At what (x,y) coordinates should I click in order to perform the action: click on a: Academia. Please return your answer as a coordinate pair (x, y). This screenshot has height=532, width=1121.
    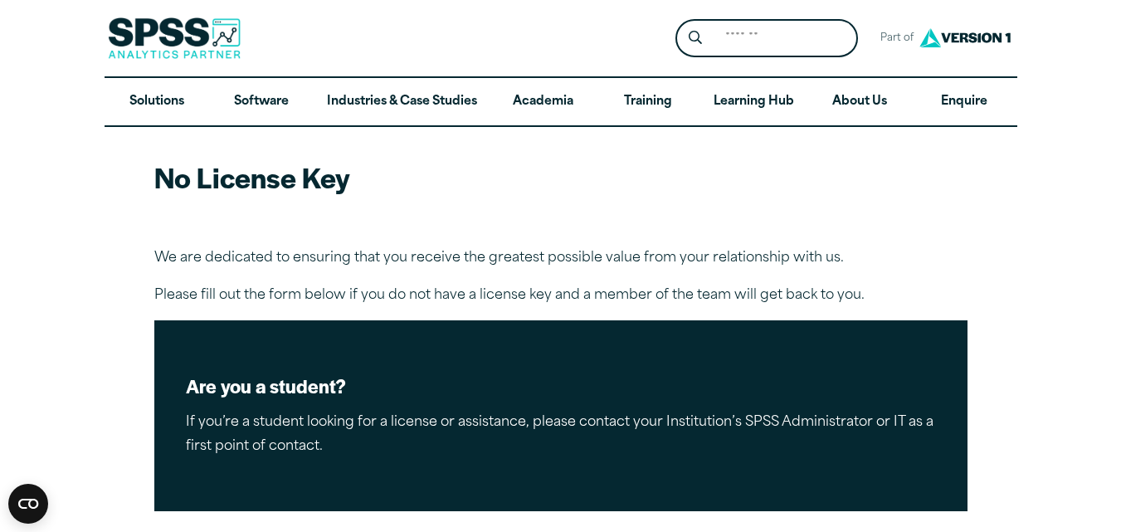
    Looking at the image, I should click on (542, 102).